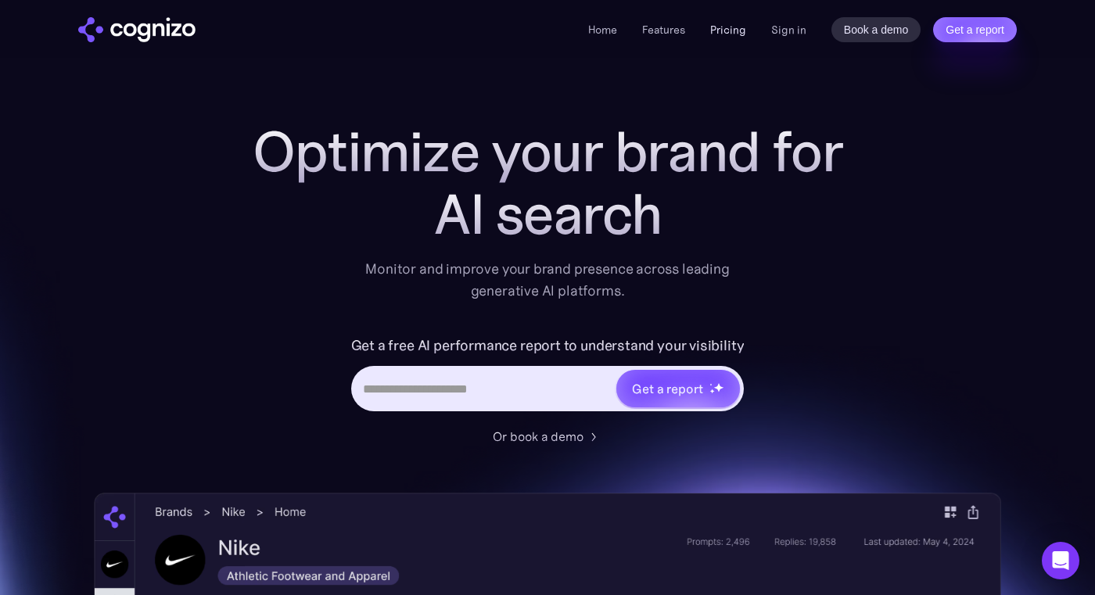 Image resolution: width=1095 pixels, height=595 pixels. Describe the element at coordinates (547, 376) in the screenshot. I see `form: Hero URL Input Form` at that location.